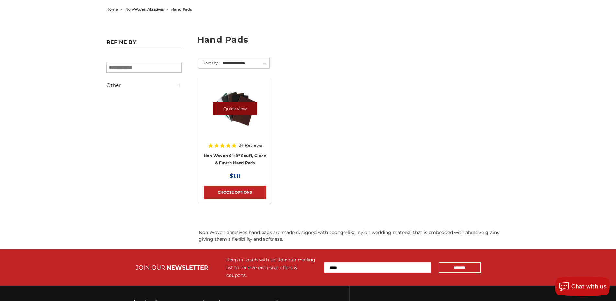 This screenshot has width=616, height=301. I want to click on a: non-woven abrasives, so click(144, 9).